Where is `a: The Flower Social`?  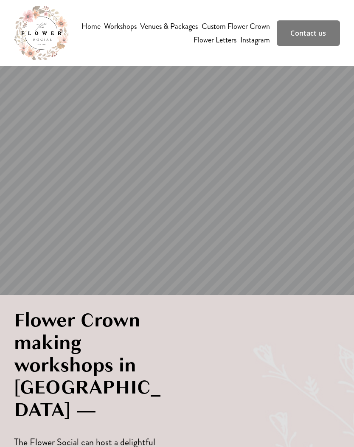 a: The Flower Social is located at coordinates (41, 33).